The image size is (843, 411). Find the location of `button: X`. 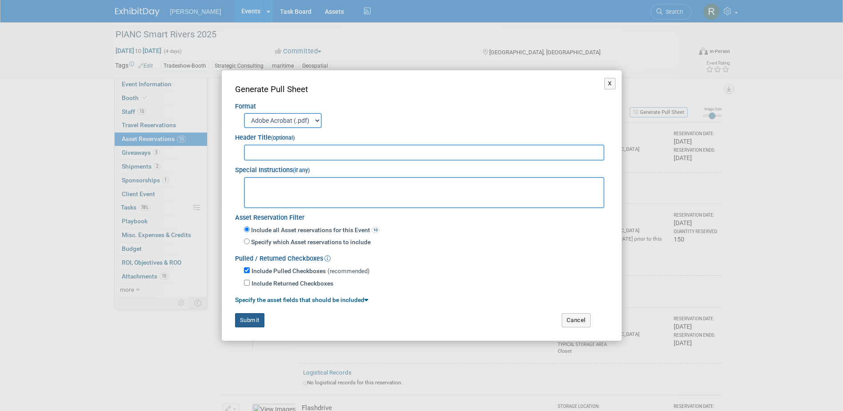

button: X is located at coordinates (610, 84).